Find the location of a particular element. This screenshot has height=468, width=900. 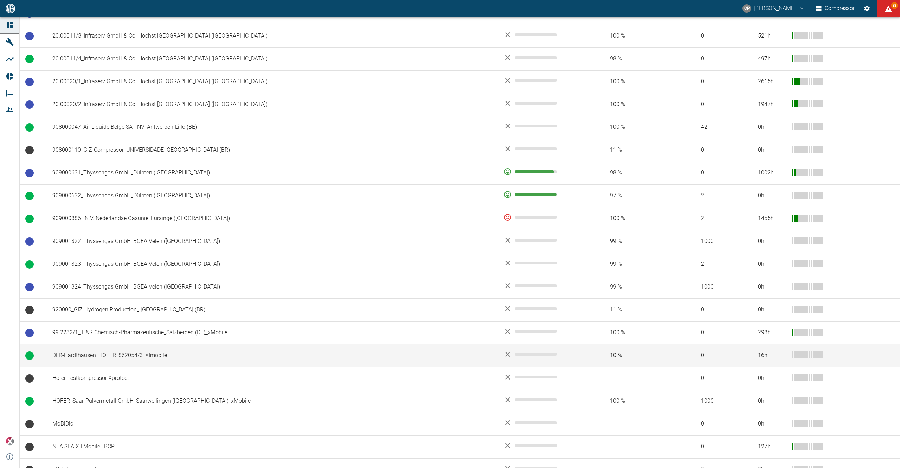

td: DLR-Hardthausen_HOFER_862054/3_XImobile is located at coordinates (272, 356).